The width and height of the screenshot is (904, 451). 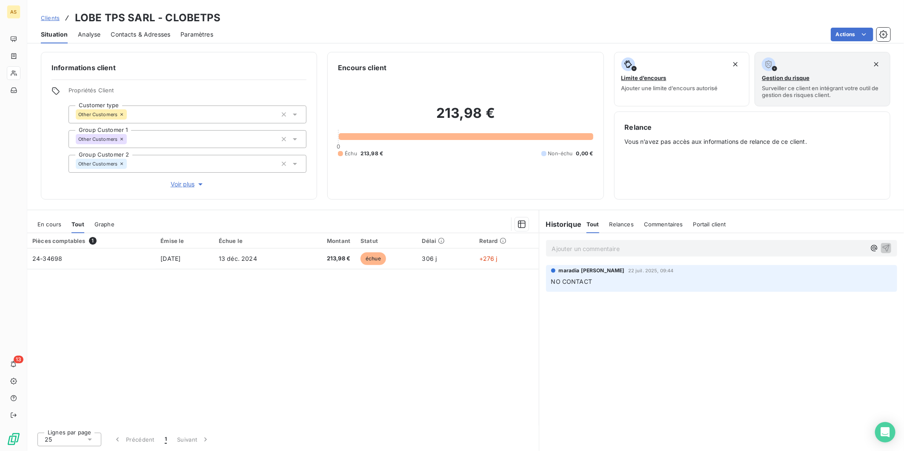 I want to click on h6: Historique, so click(x=561, y=224).